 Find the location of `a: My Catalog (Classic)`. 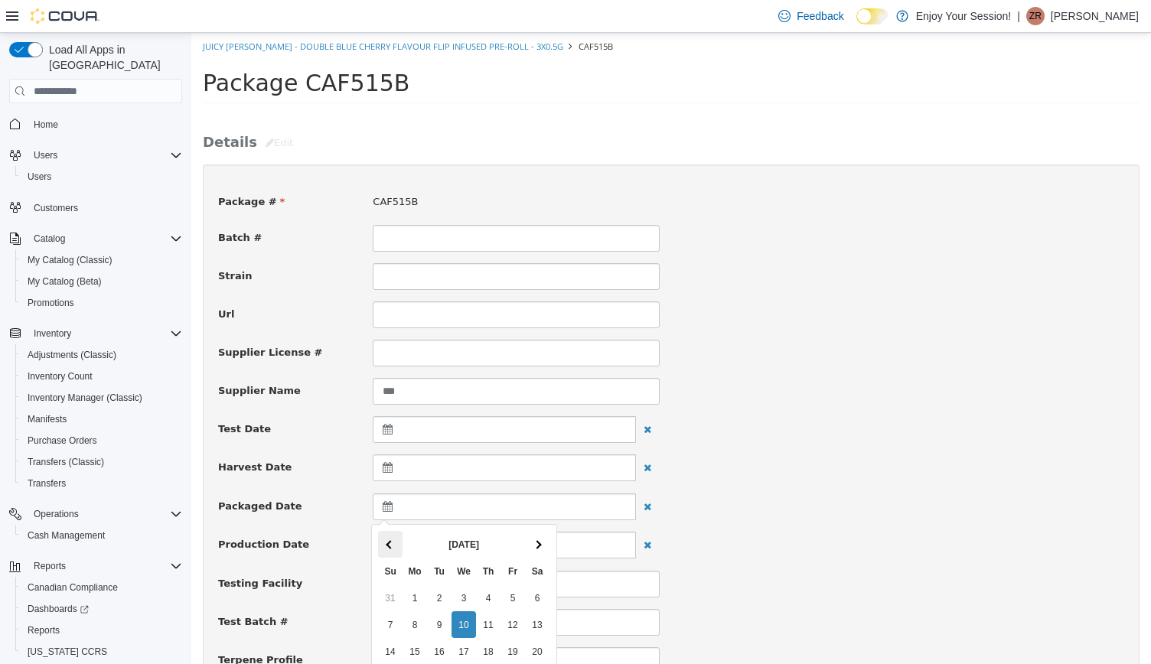

a: My Catalog (Classic) is located at coordinates (70, 260).